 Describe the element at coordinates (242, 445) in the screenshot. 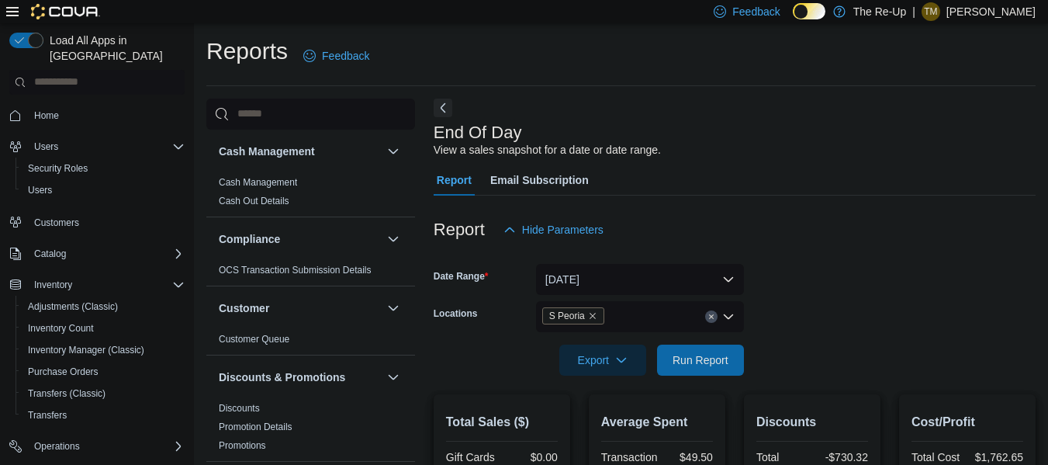

I see `span: Promotions` at that location.